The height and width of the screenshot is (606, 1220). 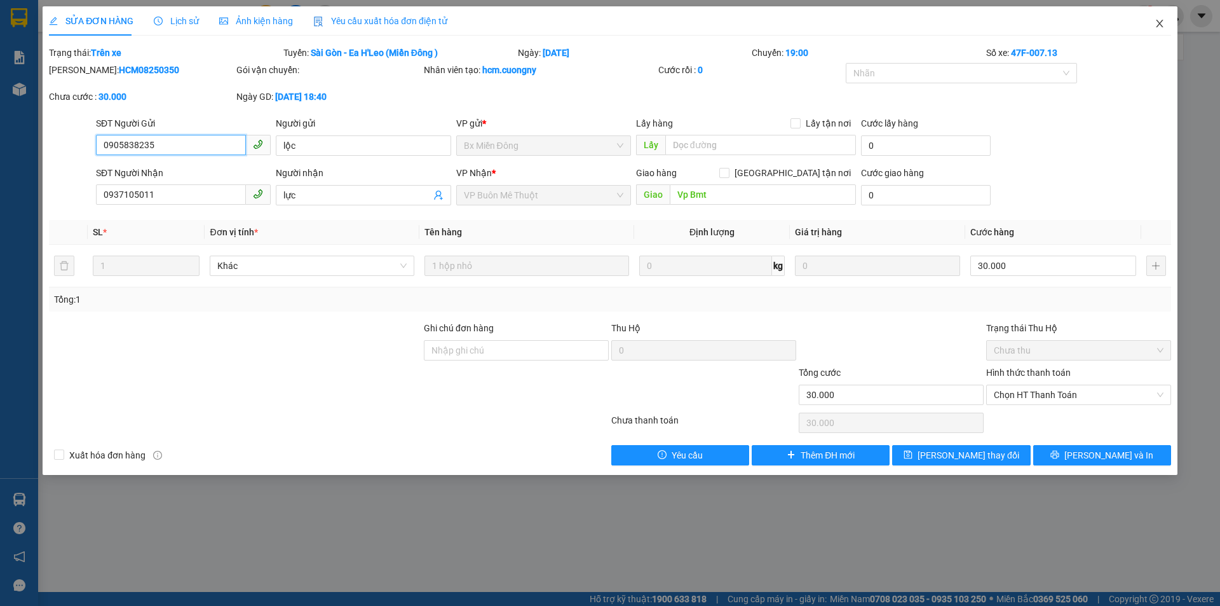 What do you see at coordinates (158, 455) in the screenshot?
I see `span: info-circle` at bounding box center [158, 455].